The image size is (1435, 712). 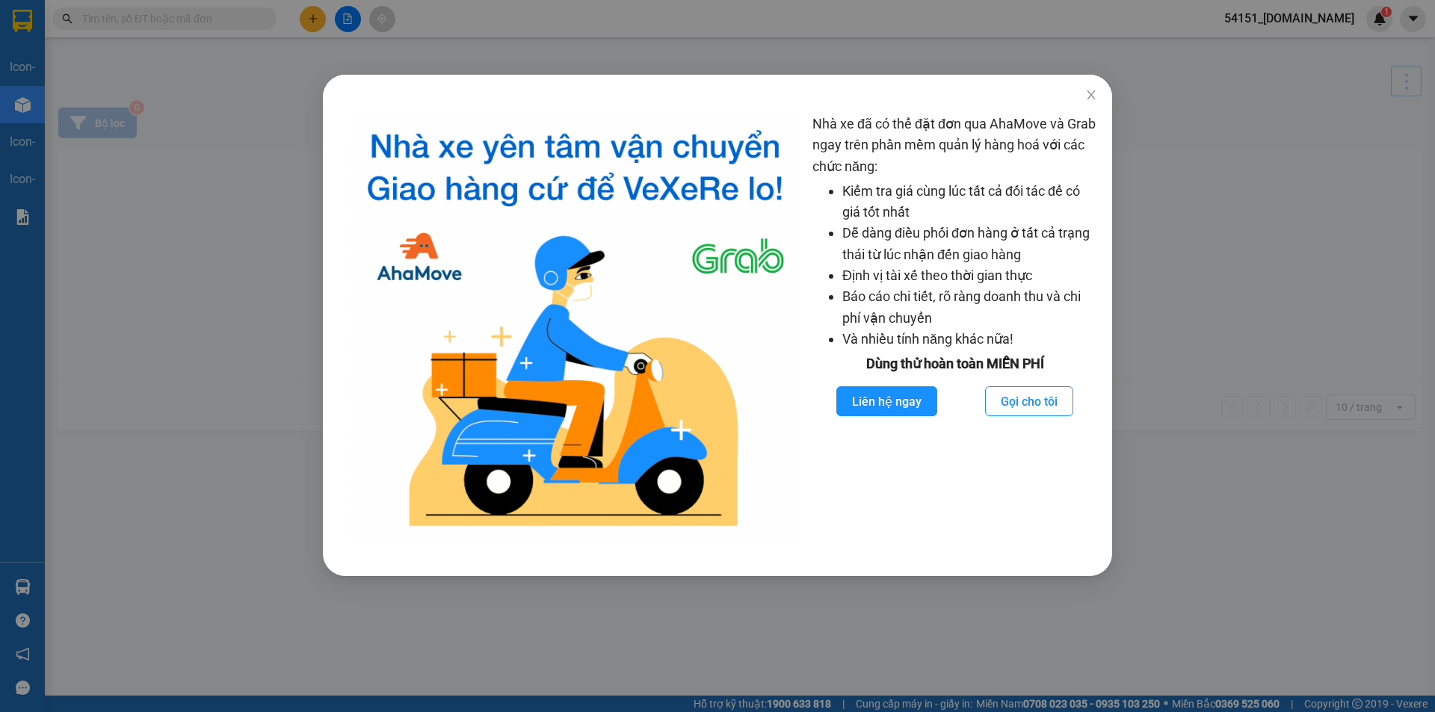 What do you see at coordinates (955, 326) in the screenshot?
I see `div: Nhà xe đã có thể đặt đơn qua AhaMove và Grab ngay trên phần mềm quản lý hàng hoá với các chức năng:` at bounding box center [955, 326].